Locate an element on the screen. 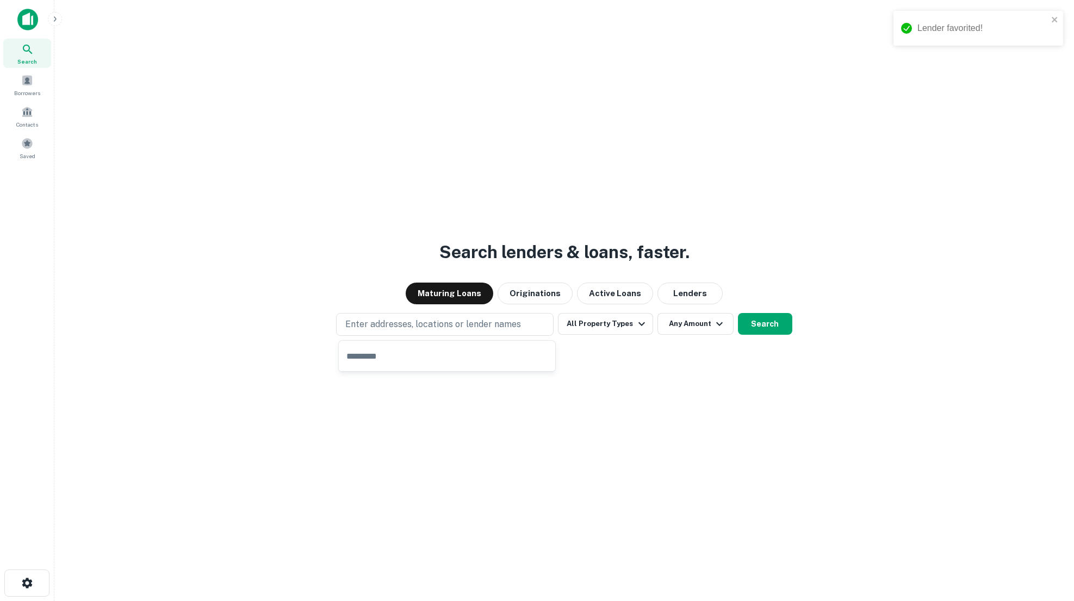 Image resolution: width=1074 pixels, height=601 pixels. a: Contacts is located at coordinates (27, 116).